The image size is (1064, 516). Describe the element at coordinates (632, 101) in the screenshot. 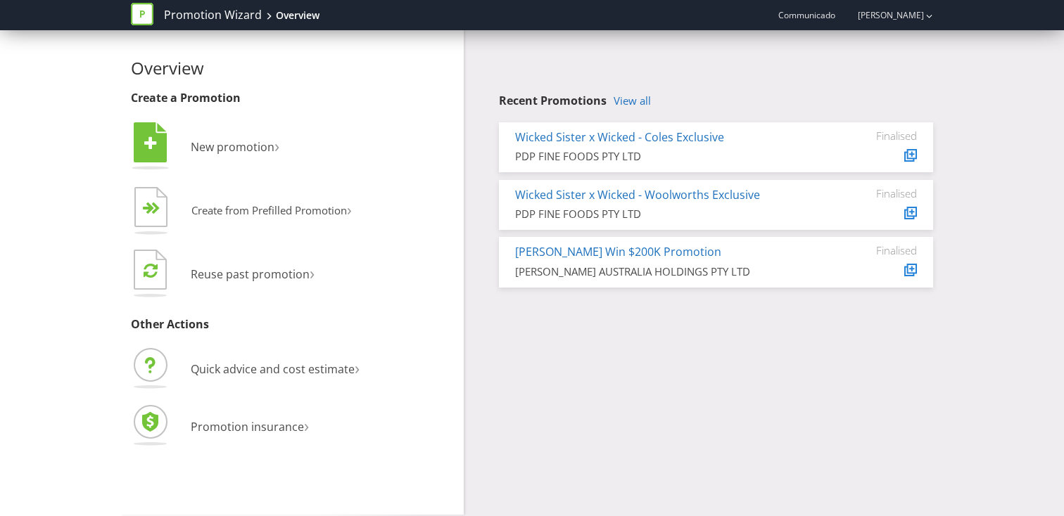

I see `a: View all` at that location.